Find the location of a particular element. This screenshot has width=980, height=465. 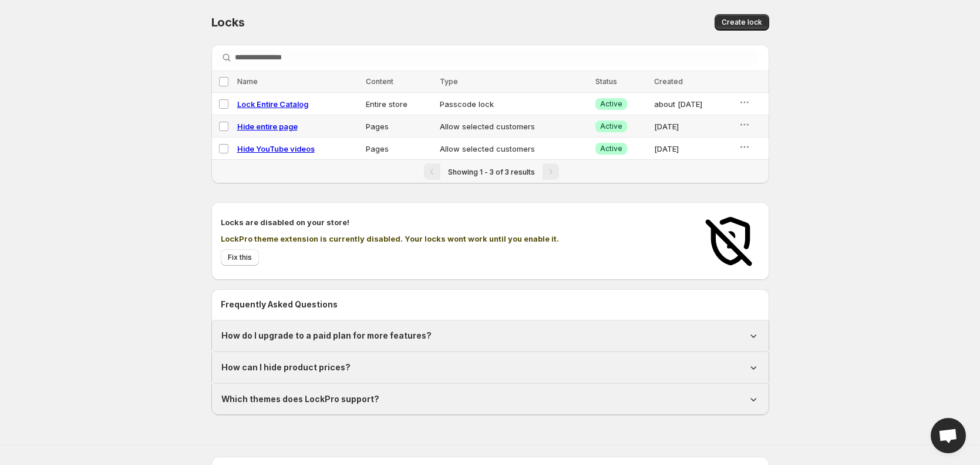

td: Passcode lock is located at coordinates (514, 104).